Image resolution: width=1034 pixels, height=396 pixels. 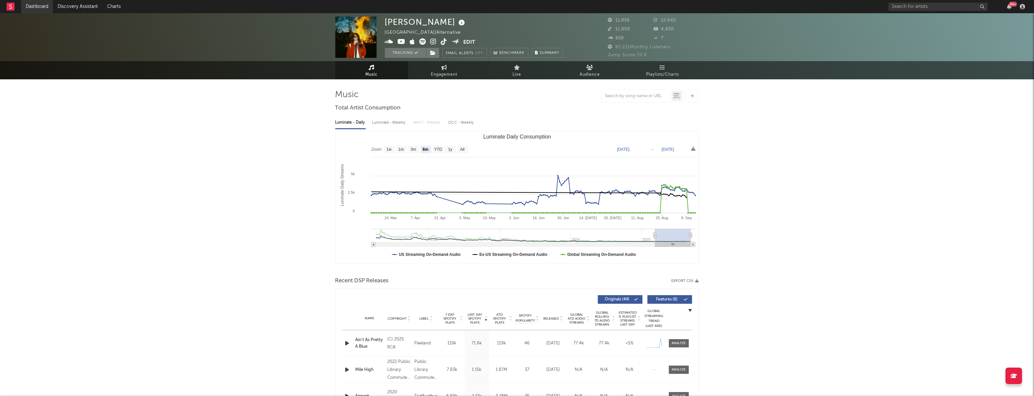 I want to click on a: Live, so click(x=517, y=70).